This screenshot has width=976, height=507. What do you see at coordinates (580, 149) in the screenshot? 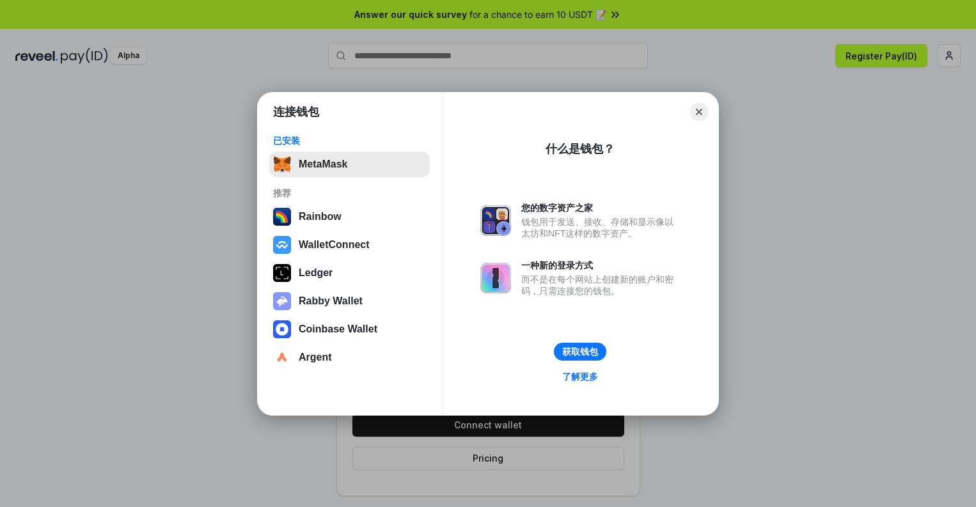
I see `div: 什么是钱包？` at bounding box center [580, 149].